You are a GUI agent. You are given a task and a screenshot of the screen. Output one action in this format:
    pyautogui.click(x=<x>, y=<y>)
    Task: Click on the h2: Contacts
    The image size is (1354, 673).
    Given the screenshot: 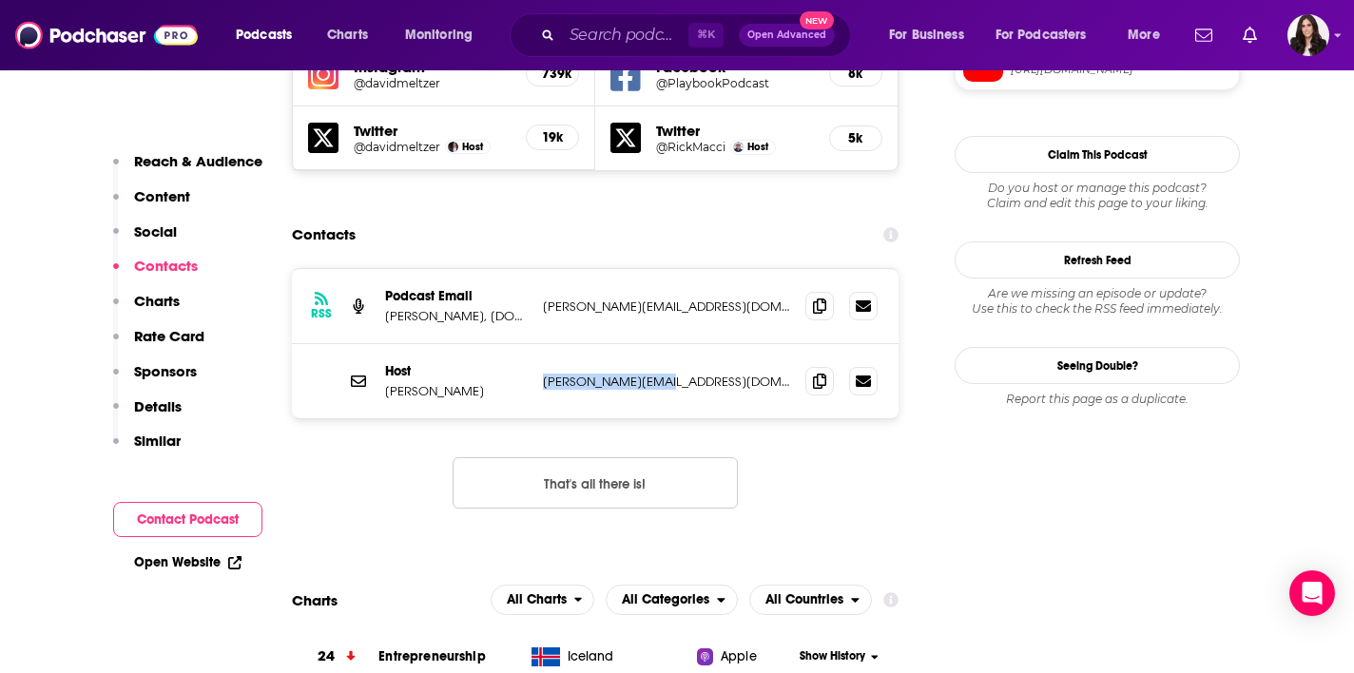 What is the action you would take?
    pyautogui.click(x=323, y=235)
    